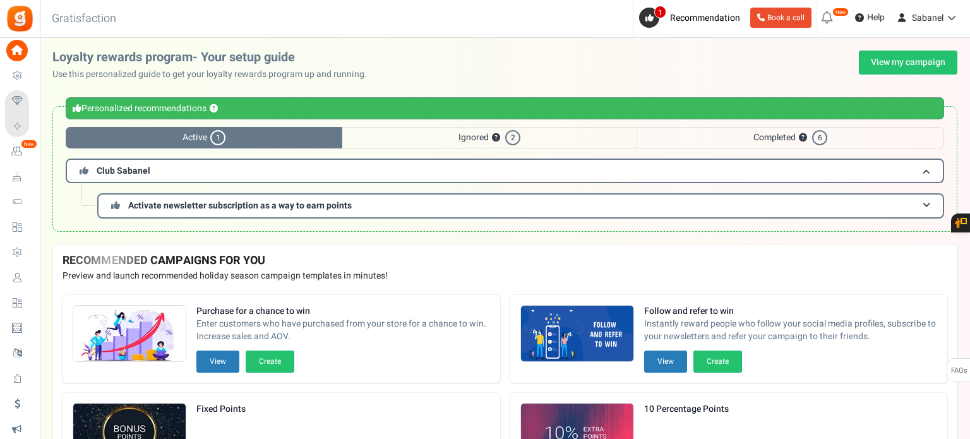 This screenshot has height=439, width=970. I want to click on a: Book a call, so click(780, 18).